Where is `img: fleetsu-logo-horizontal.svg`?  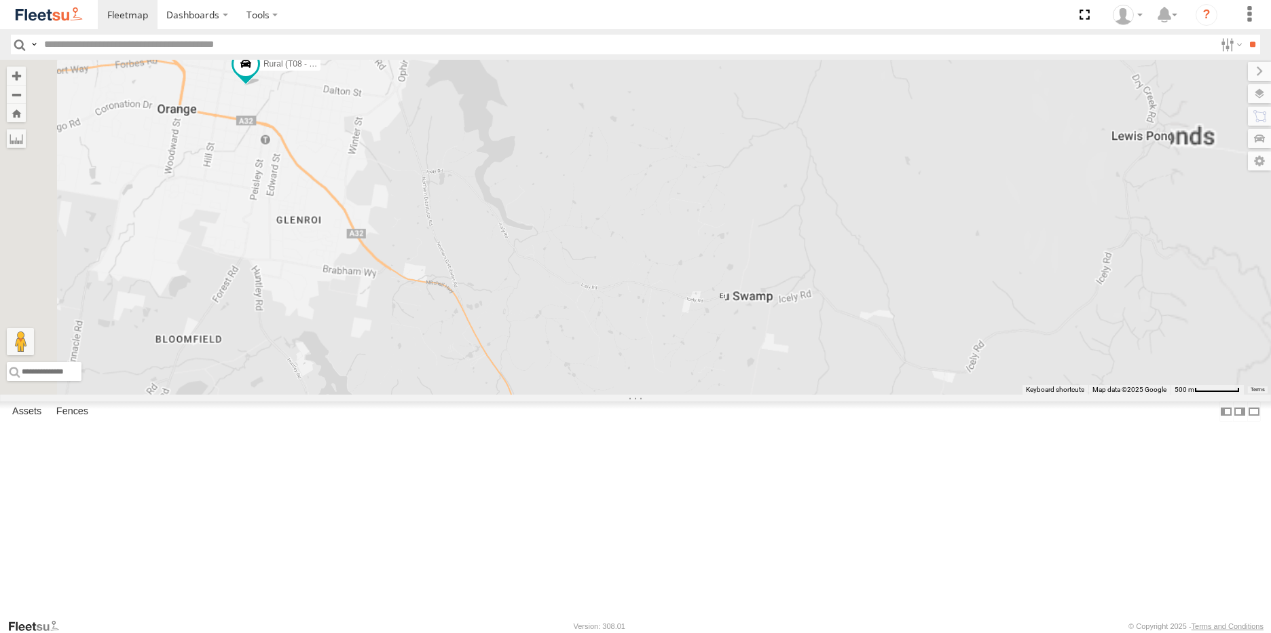
img: fleetsu-logo-horizontal.svg is located at coordinates (49, 14).